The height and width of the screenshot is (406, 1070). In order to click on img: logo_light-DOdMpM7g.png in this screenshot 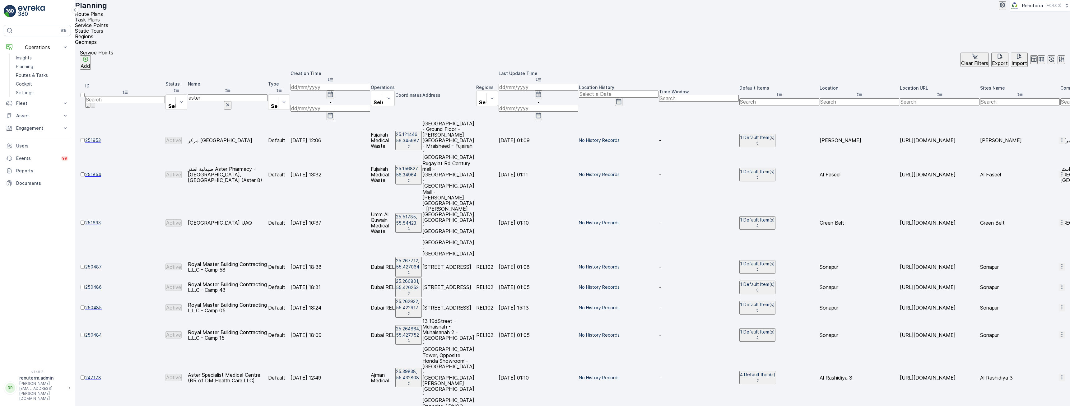, I will do `click(31, 11)`.